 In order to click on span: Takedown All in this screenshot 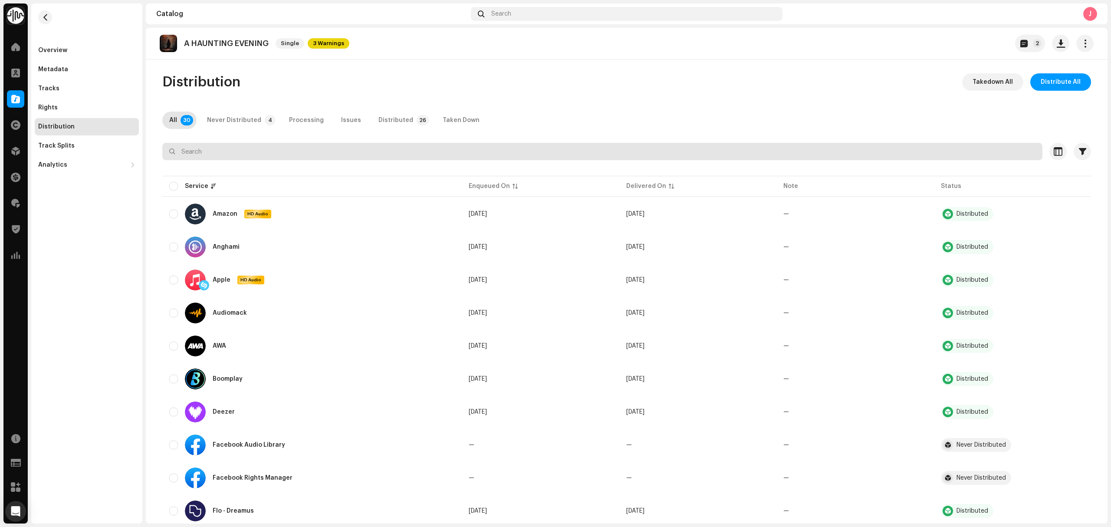, I will do `click(993, 82)`.